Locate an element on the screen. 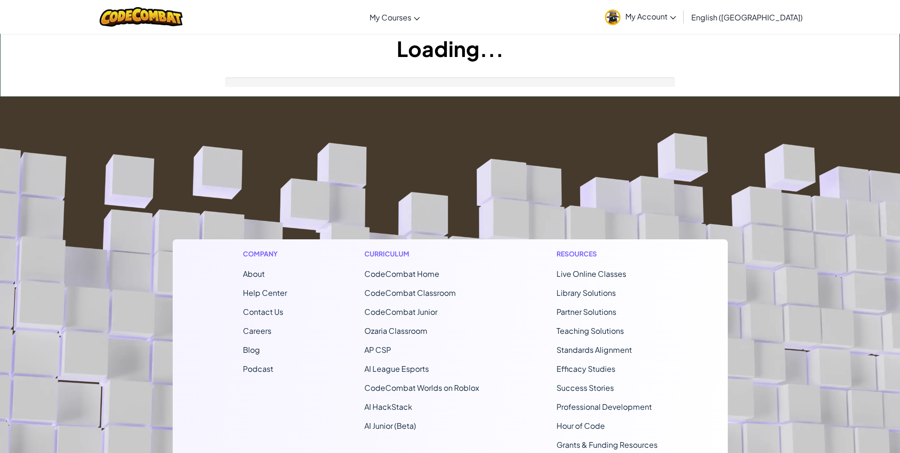  a: AP CSP is located at coordinates (378, 349).